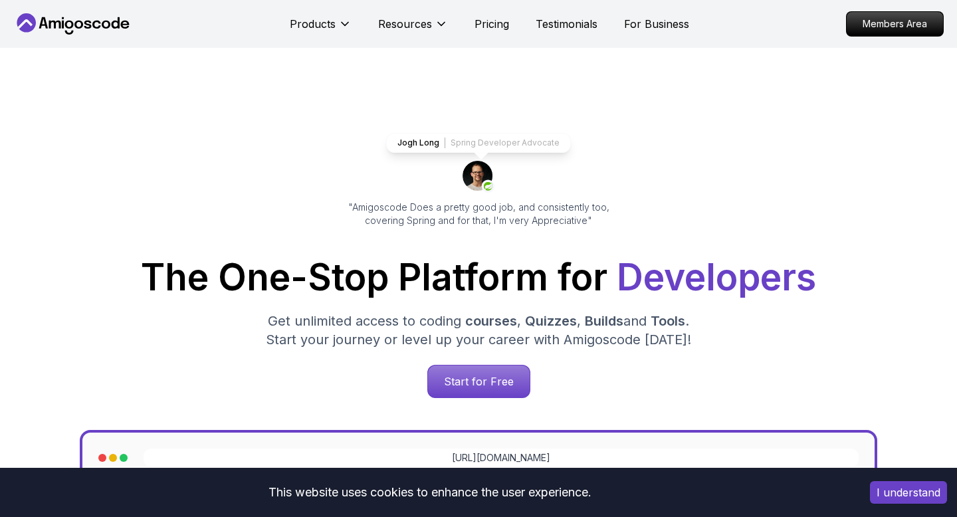 This screenshot has width=957, height=517. What do you see at coordinates (312, 24) in the screenshot?
I see `p: Products` at bounding box center [312, 24].